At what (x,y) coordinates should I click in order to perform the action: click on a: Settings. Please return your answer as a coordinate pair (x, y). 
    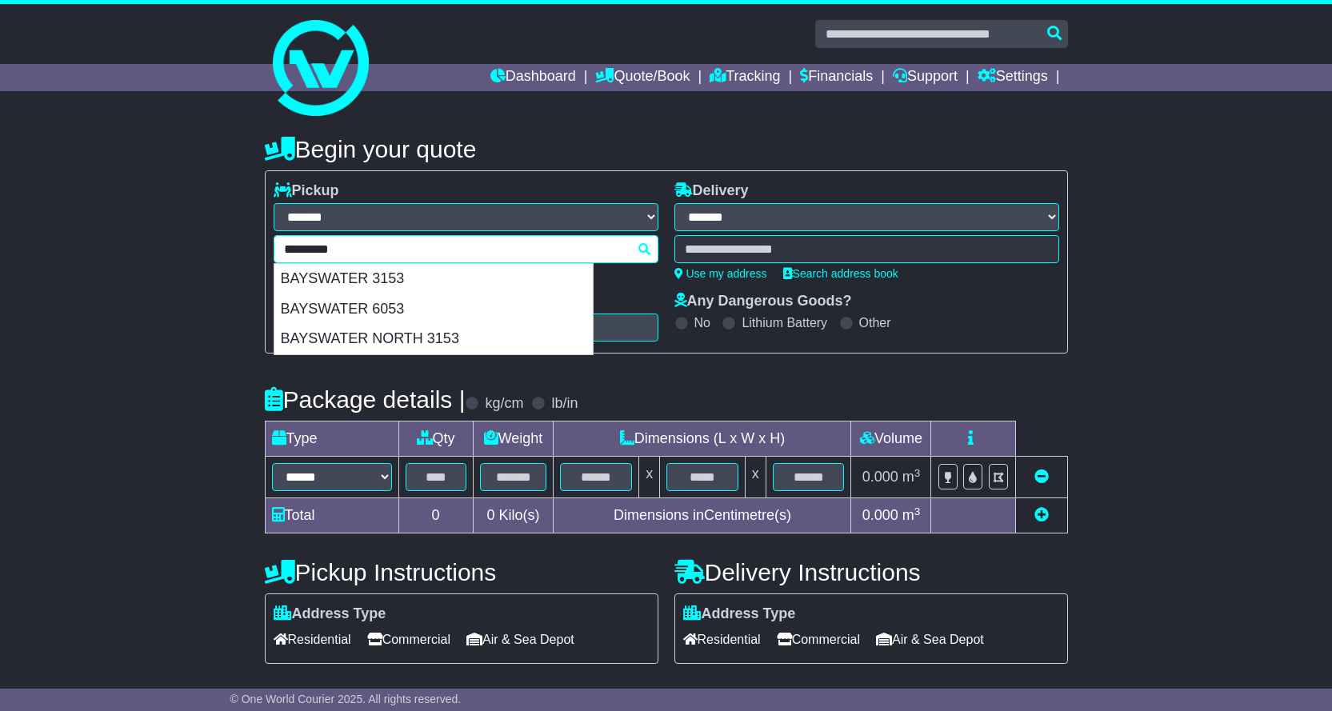
    Looking at the image, I should click on (1013, 78).